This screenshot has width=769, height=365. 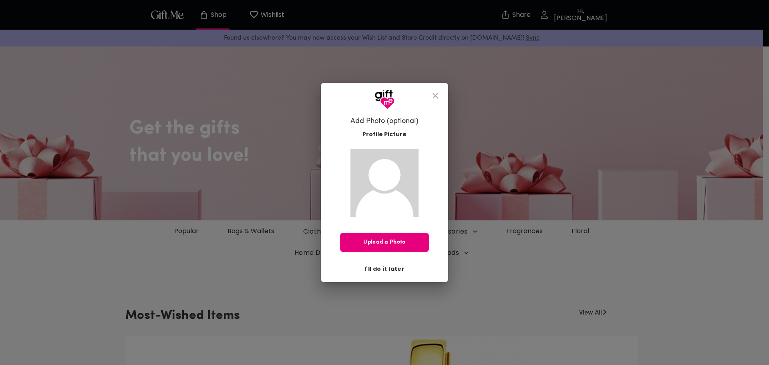 I want to click on h6: Add Photo (optional), so click(x=385, y=121).